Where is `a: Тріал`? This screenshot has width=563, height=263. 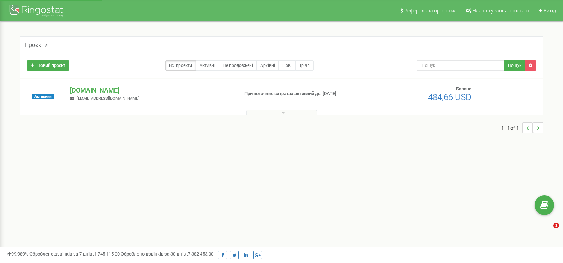
a: Тріал is located at coordinates (304, 65).